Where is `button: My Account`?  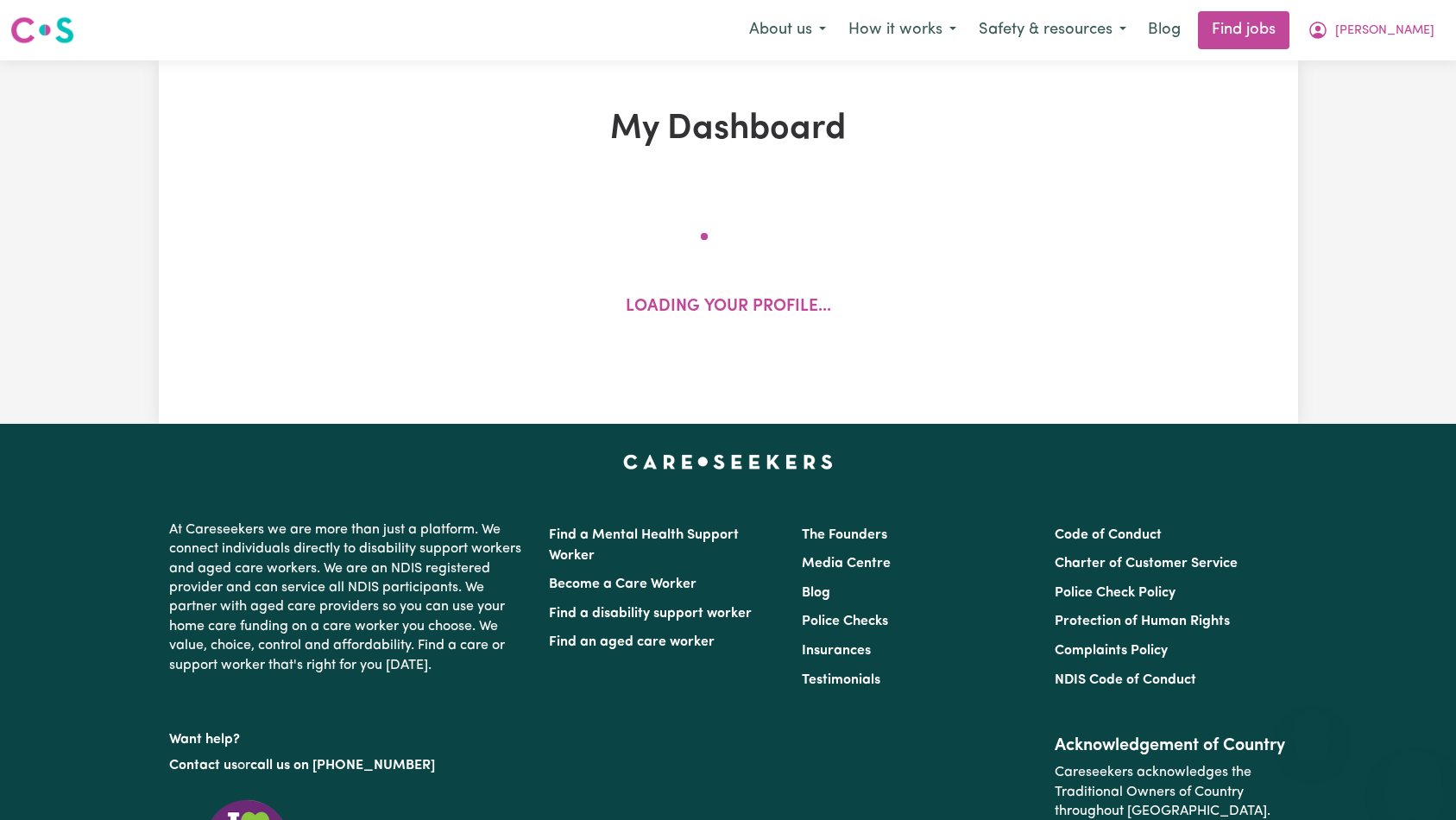
button: My Account is located at coordinates (1370, 30).